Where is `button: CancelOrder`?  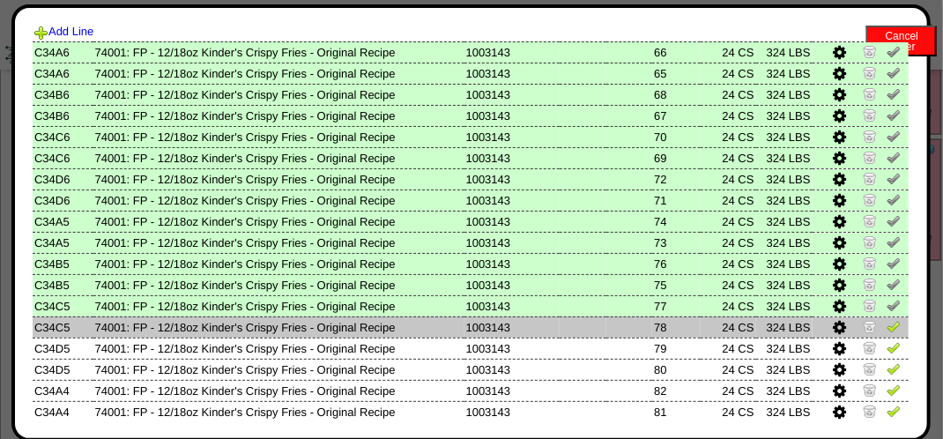 button: CancelOrder is located at coordinates (902, 41).